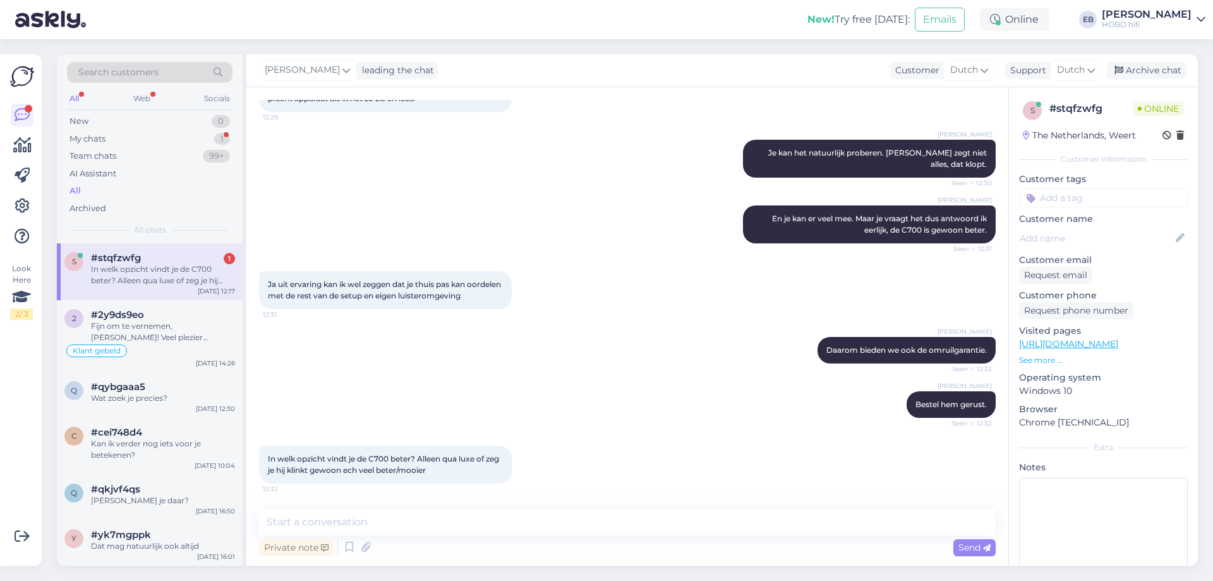 This screenshot has width=1213, height=581. Describe the element at coordinates (1103, 260) in the screenshot. I see `p: Customer email` at that location.